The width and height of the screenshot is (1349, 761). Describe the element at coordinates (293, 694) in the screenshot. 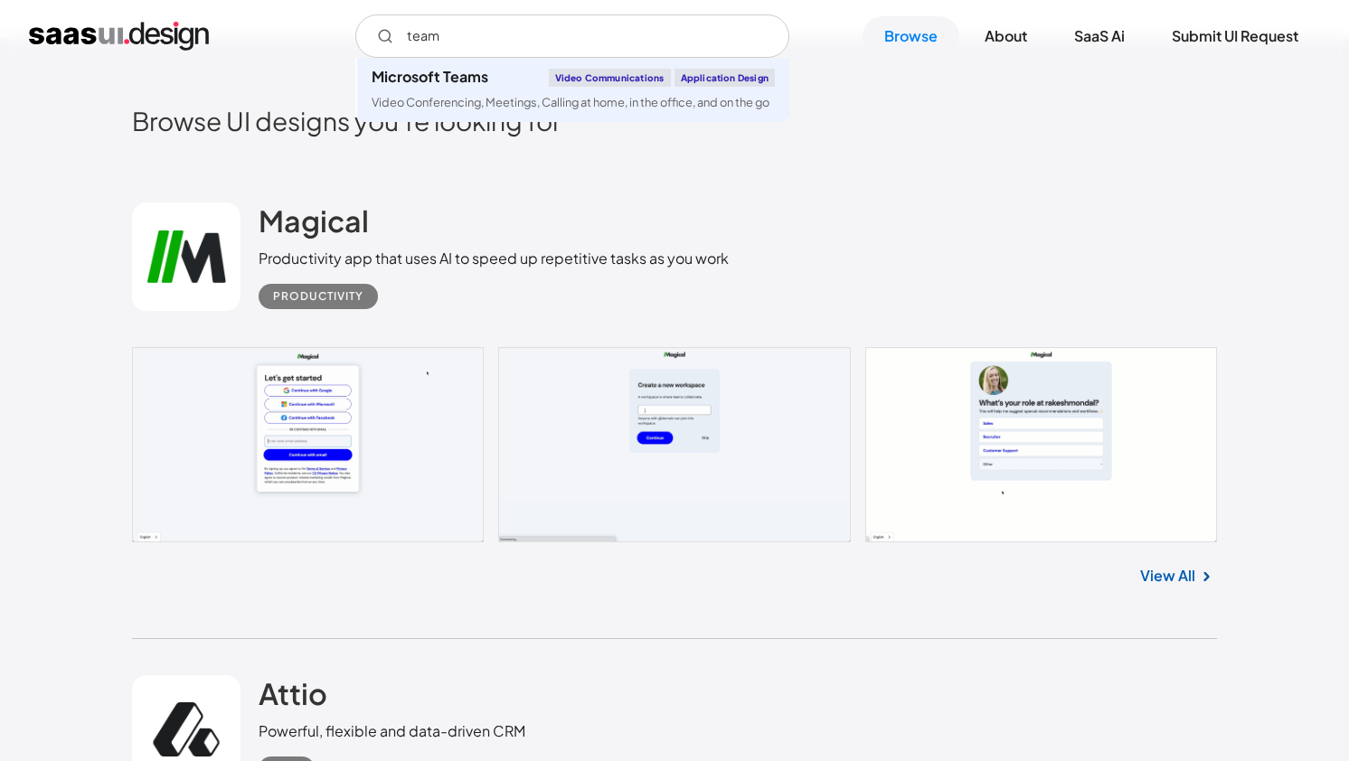

I see `h2: Attio` at that location.